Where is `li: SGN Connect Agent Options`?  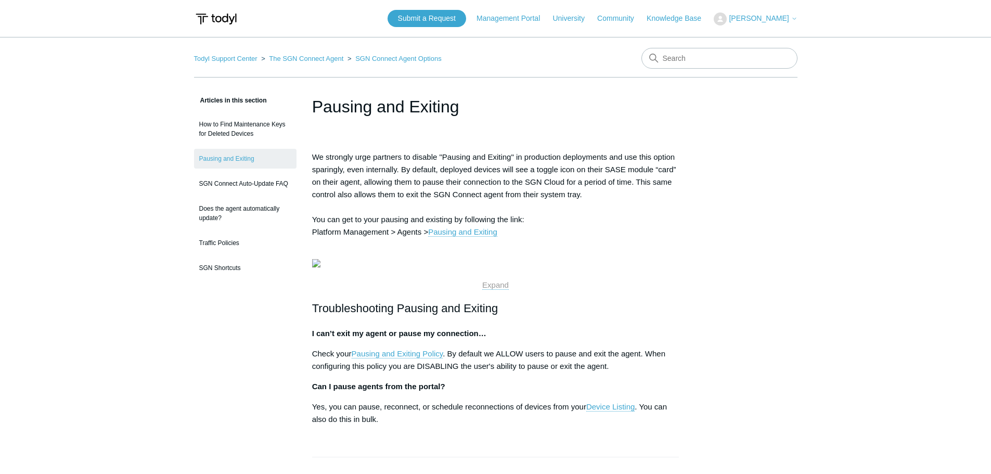
li: SGN Connect Agent Options is located at coordinates (393, 58).